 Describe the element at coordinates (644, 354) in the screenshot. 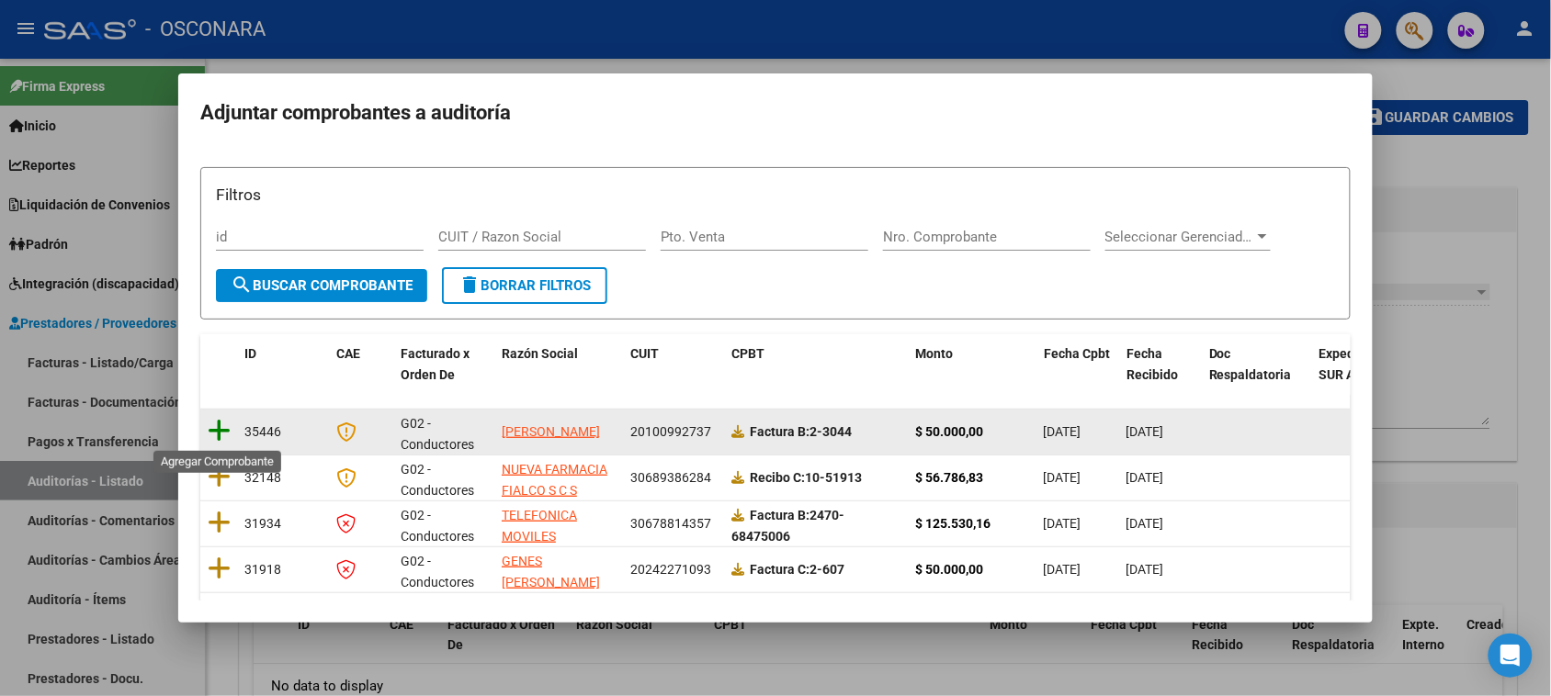

I see `span: CUIT` at that location.